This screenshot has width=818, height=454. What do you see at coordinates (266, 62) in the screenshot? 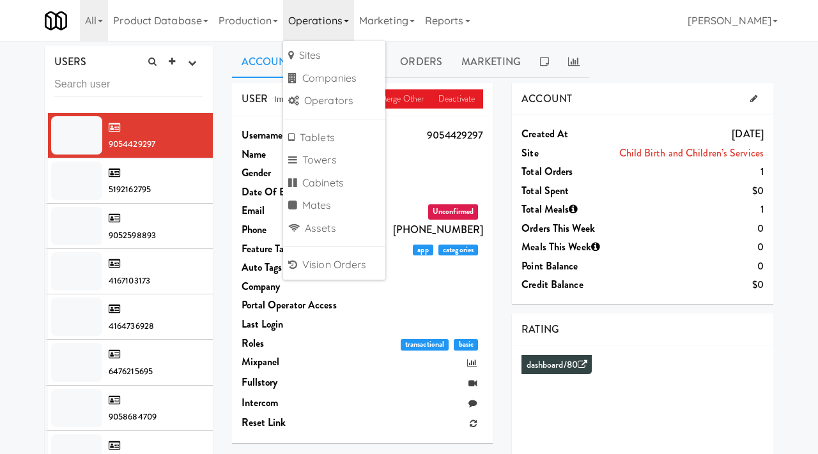
I see `a: Account` at bounding box center [266, 62].